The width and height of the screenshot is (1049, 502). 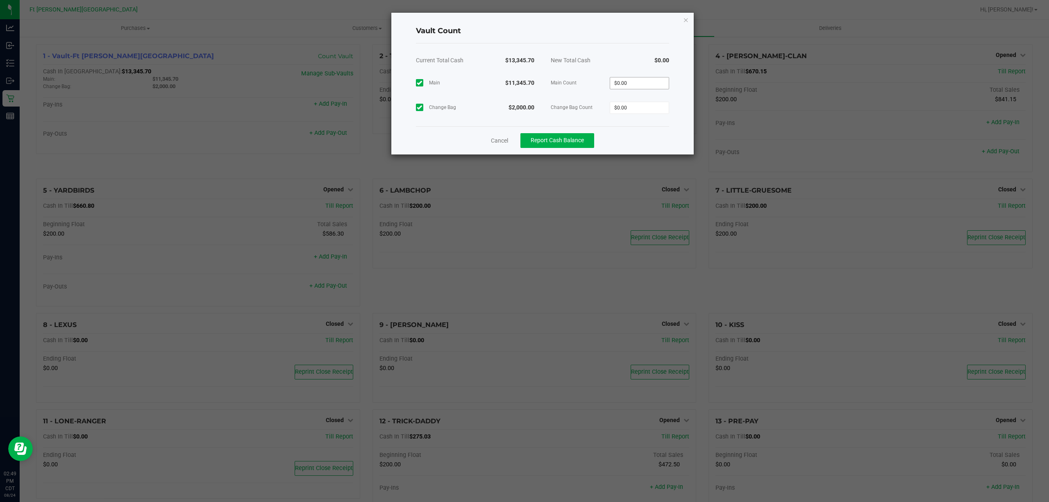 I want to click on strong: $11,345.70, so click(x=520, y=83).